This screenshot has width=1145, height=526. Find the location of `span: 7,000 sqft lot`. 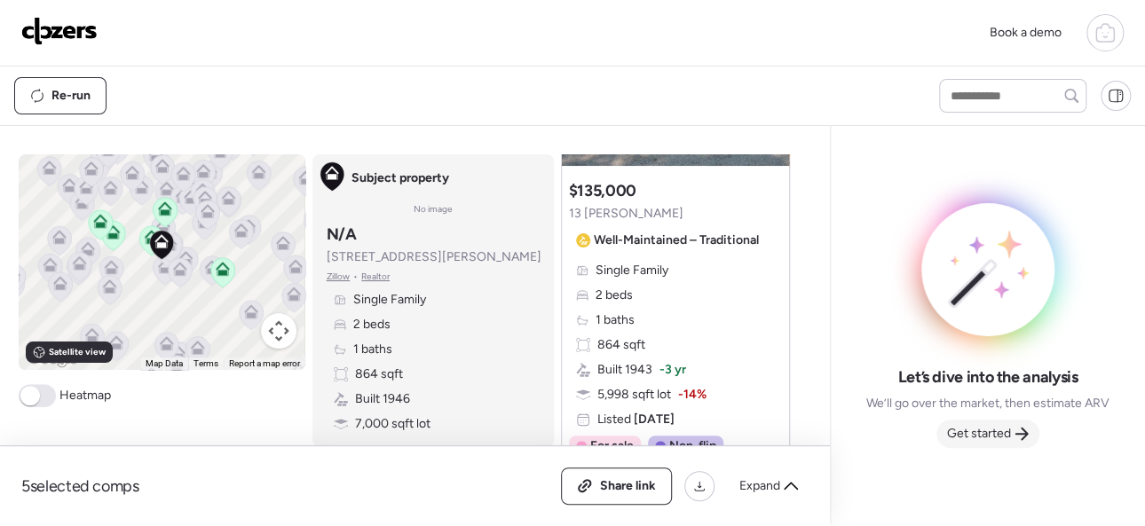

span: 7,000 sqft lot is located at coordinates (392, 424).